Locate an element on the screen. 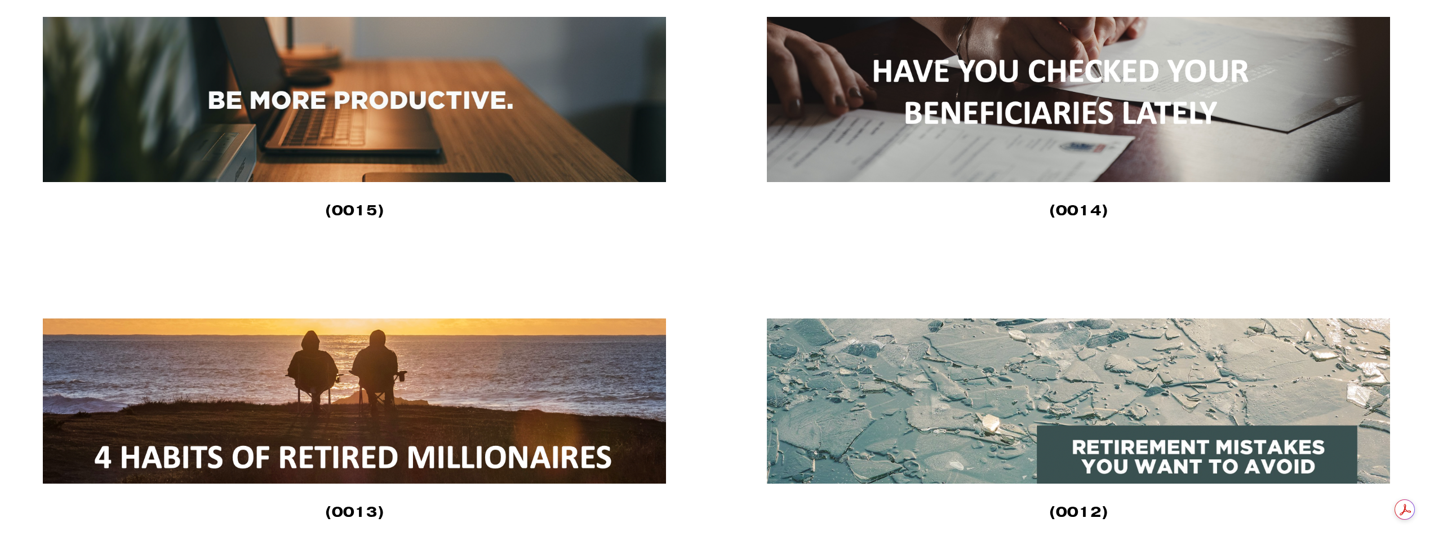 The image size is (1434, 540). img: Have You Checked your Beneficiaries Lately? (0014) There are three phases to your financial journ... is located at coordinates (1080, 99).